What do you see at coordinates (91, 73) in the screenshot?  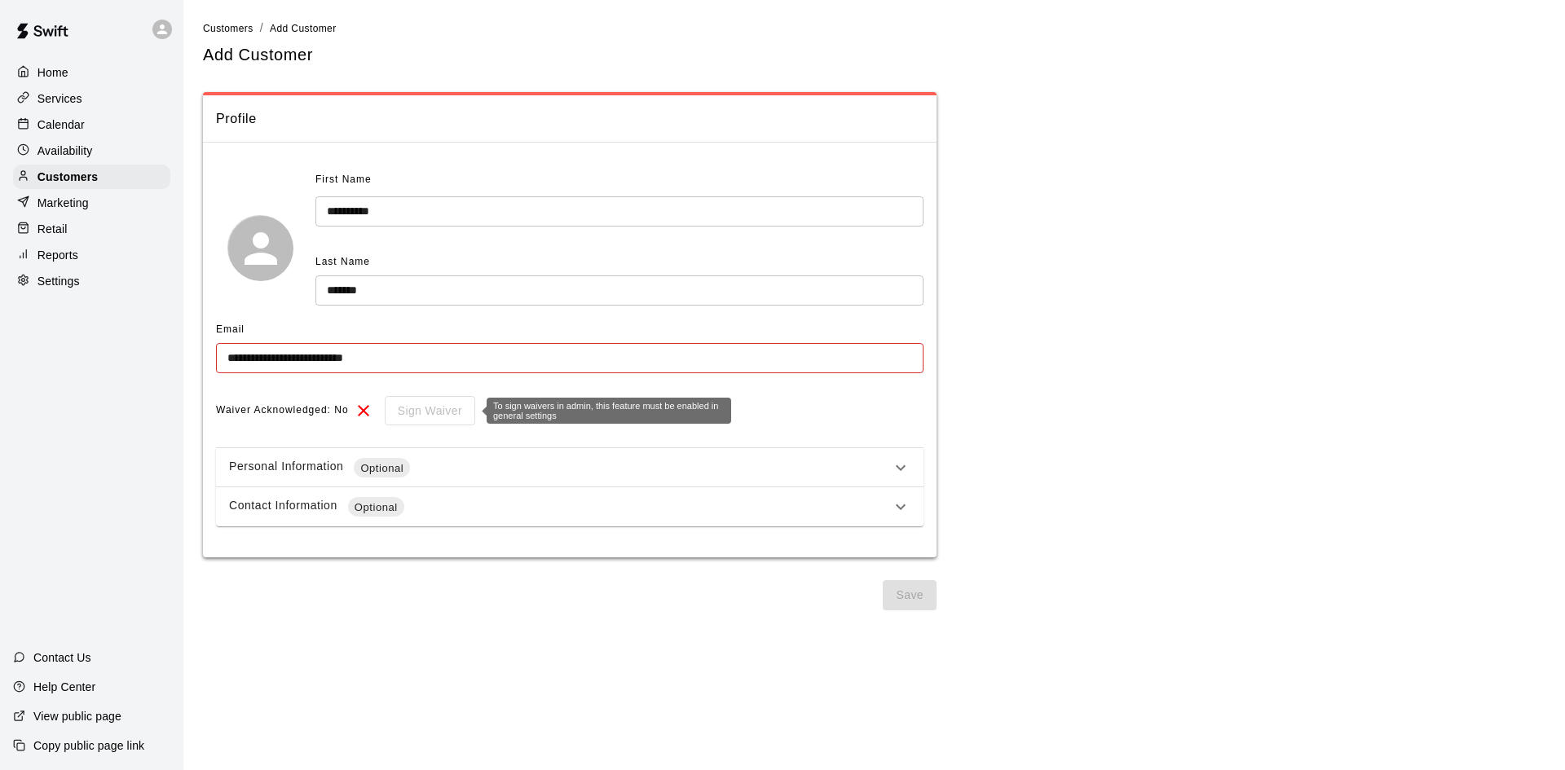 I see `div: Home` at bounding box center [91, 73].